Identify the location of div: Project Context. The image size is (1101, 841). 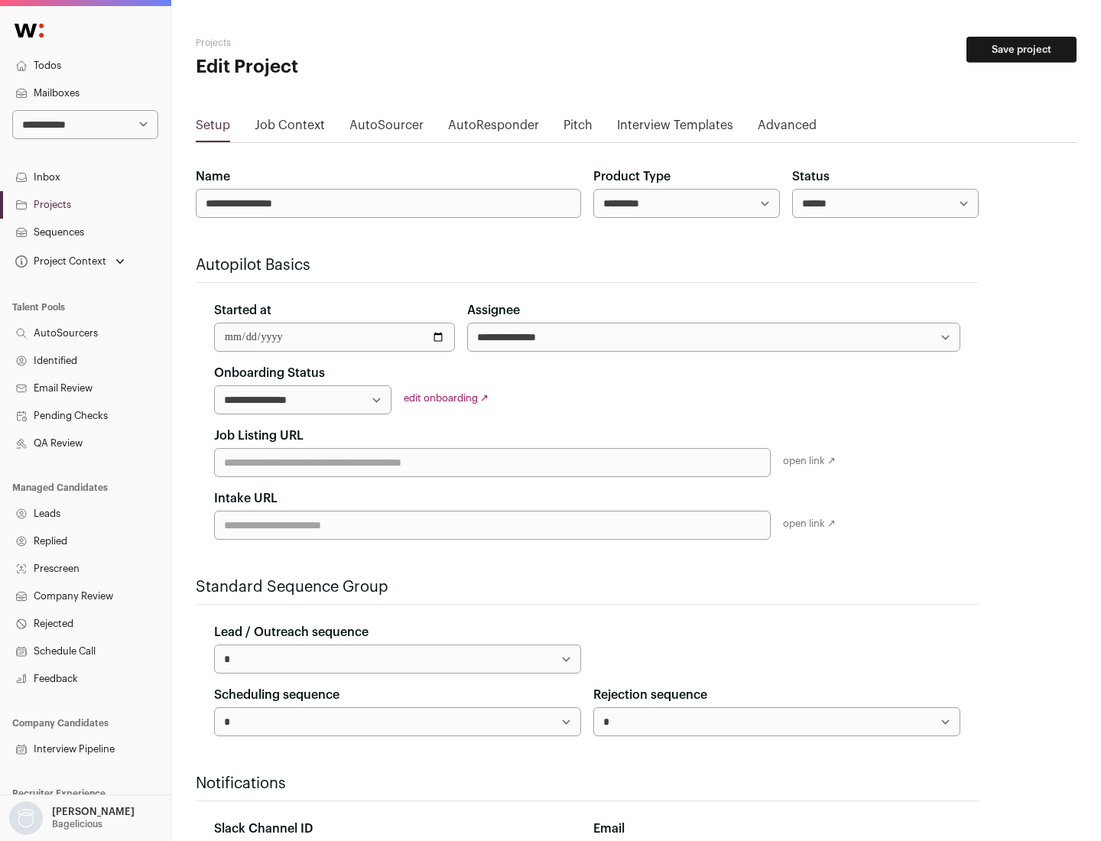
(59, 261).